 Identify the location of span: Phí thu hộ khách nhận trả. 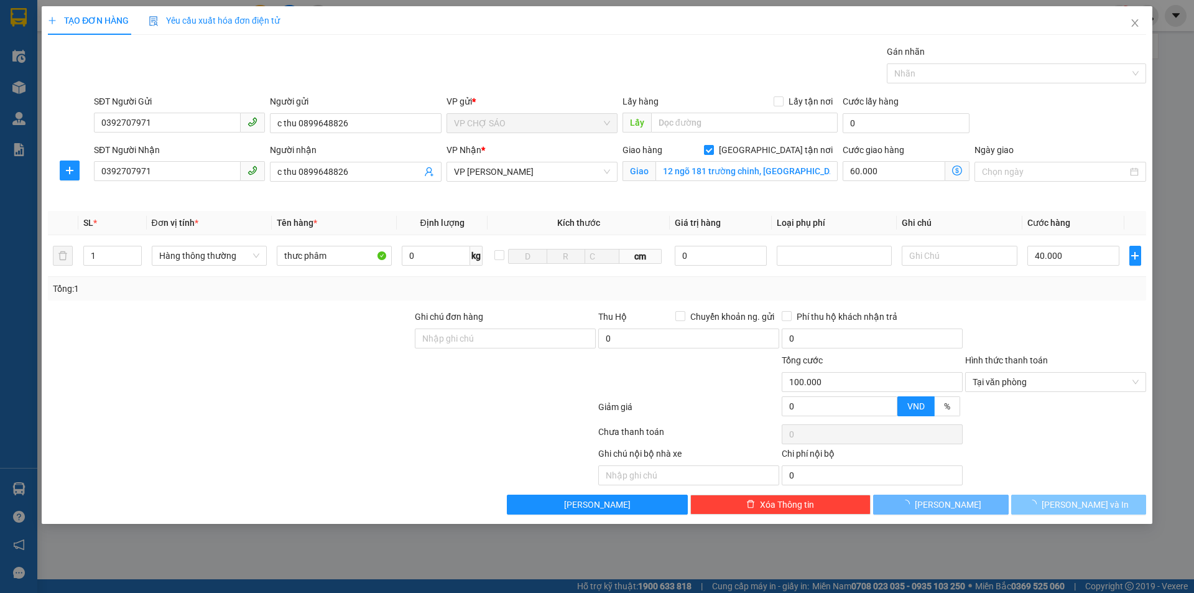
(847, 317).